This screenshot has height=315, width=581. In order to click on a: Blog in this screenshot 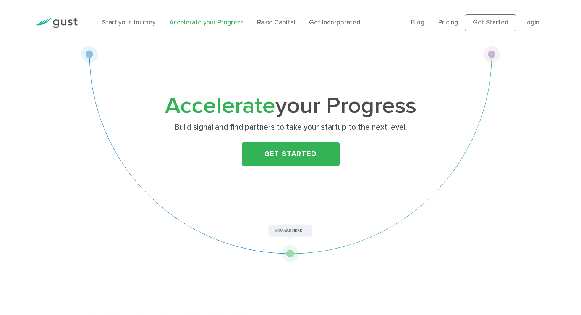, I will do `click(417, 23)`.